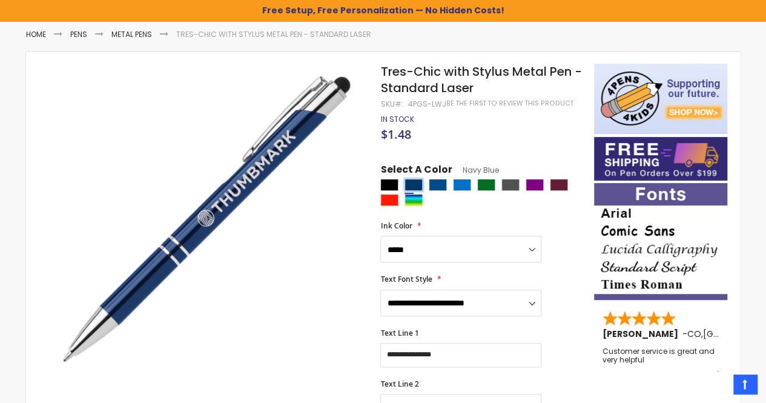 This screenshot has height=403, width=766. What do you see at coordinates (661, 360) in the screenshot?
I see `div: Customer service is great and very helpful` at bounding box center [661, 360].